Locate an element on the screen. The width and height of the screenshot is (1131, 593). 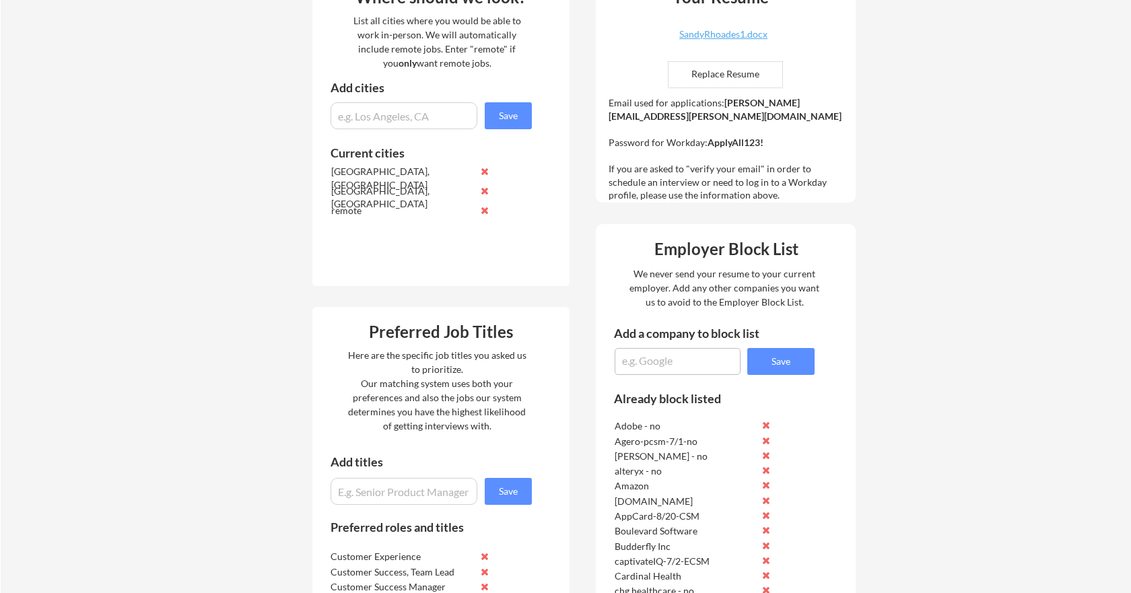
div: Customer Experience is located at coordinates (401, 557).